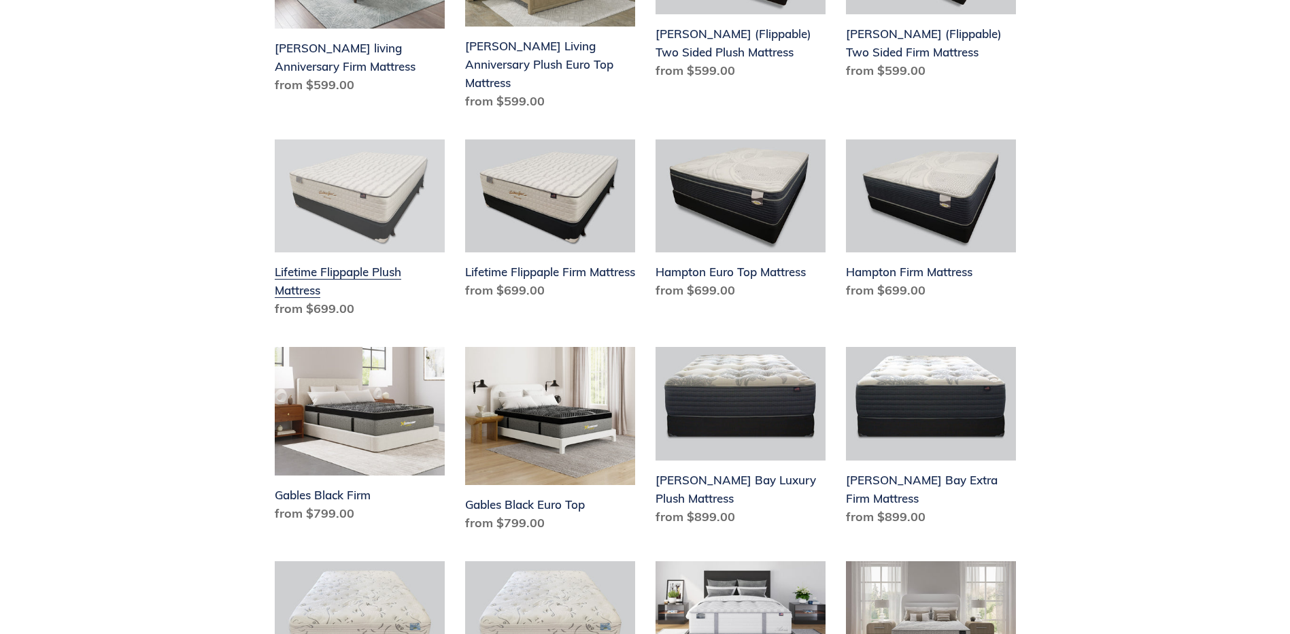 Image resolution: width=1290 pixels, height=634 pixels. I want to click on a: Chadwick Bay Extra Firm Mattress, so click(931, 439).